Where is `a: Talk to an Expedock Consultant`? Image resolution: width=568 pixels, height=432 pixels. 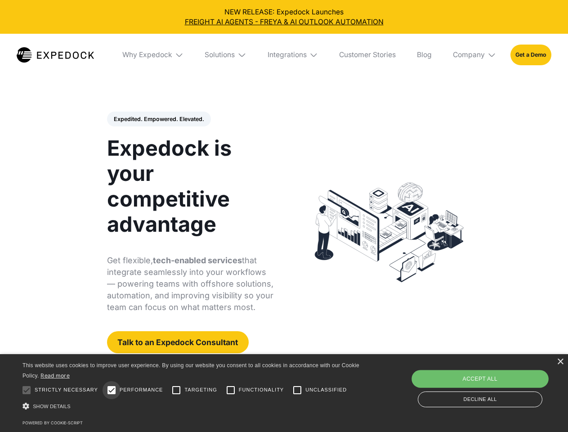
a: Talk to an Expedock Consultant is located at coordinates (178, 342).